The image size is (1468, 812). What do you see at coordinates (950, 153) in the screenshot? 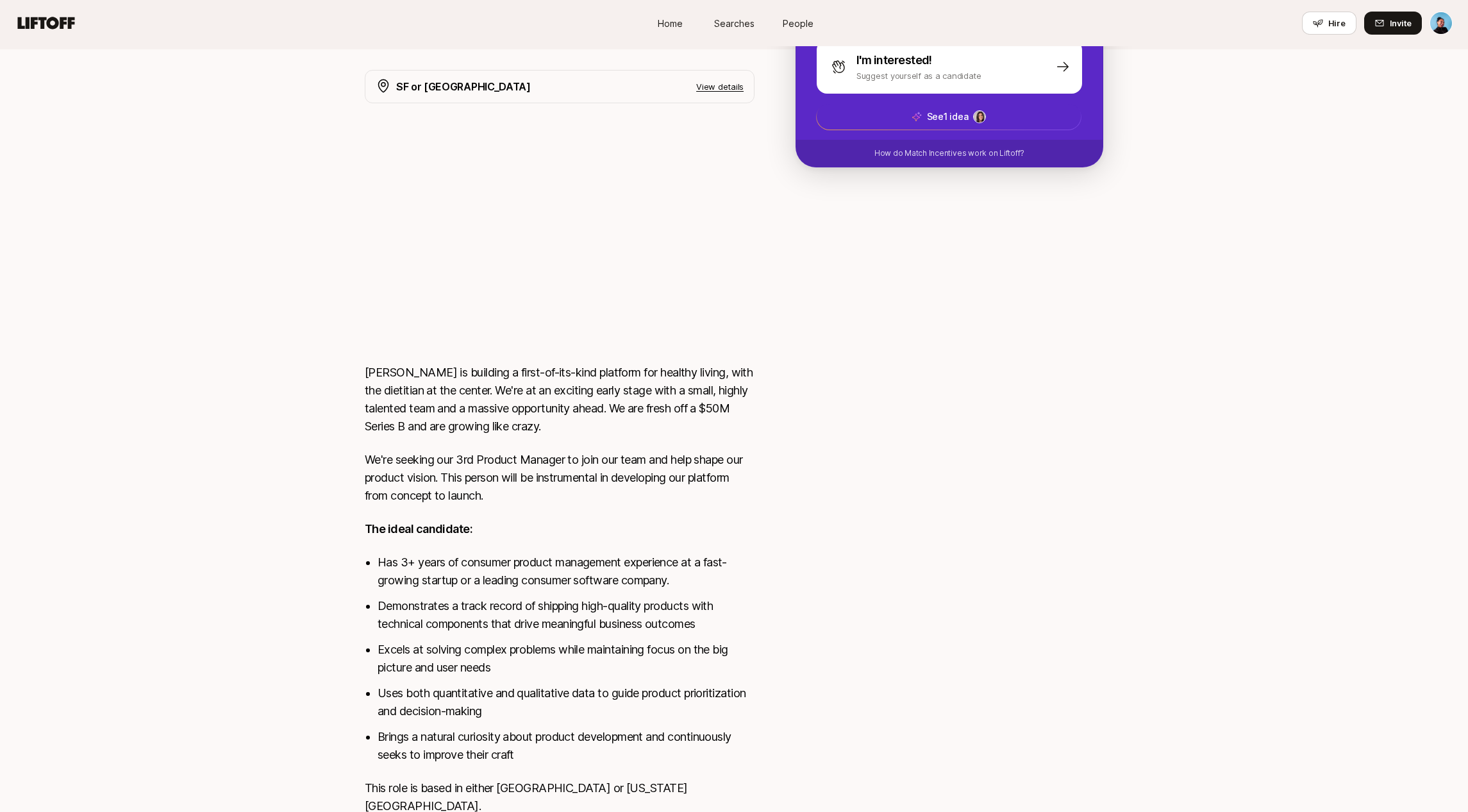
I see `p: How do Match Incentives work on Liftoff?` at bounding box center [950, 153].